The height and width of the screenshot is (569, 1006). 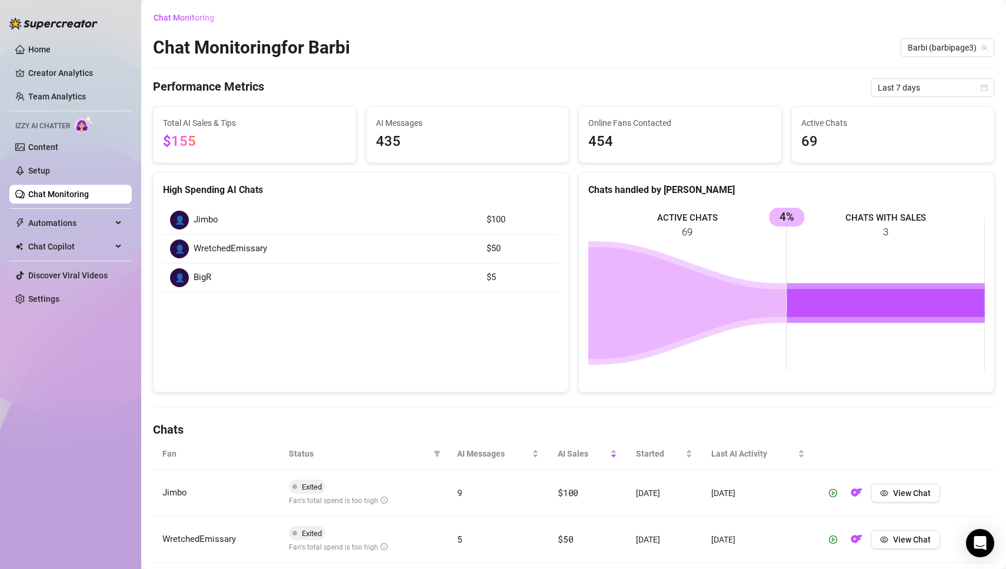 I want to click on span: Chat Copilot, so click(x=70, y=247).